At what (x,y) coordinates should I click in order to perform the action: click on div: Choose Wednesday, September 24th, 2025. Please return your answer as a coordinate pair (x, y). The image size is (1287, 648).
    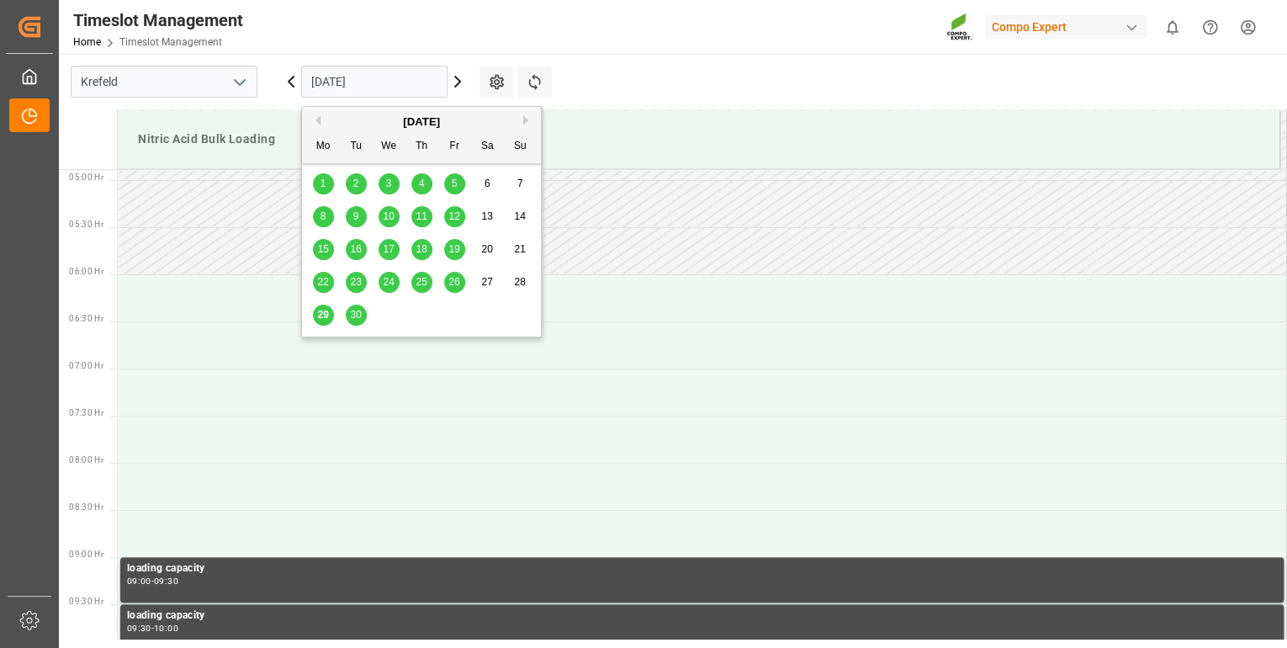
    Looking at the image, I should click on (389, 282).